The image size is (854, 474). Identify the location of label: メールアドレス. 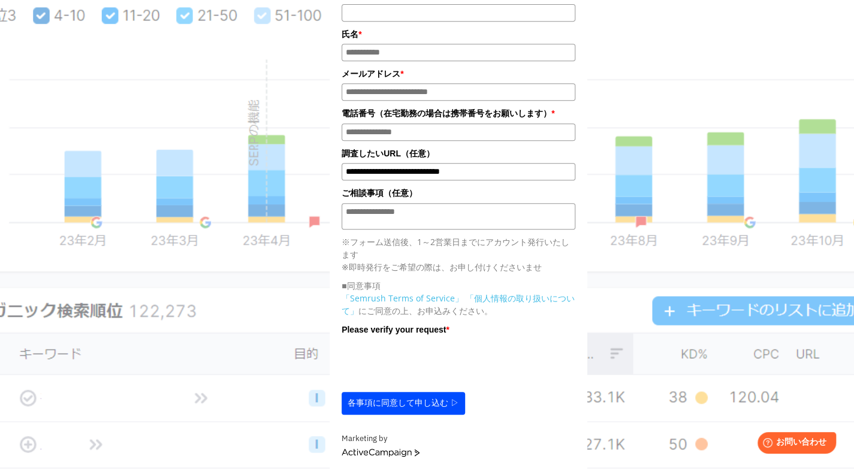
(458, 74).